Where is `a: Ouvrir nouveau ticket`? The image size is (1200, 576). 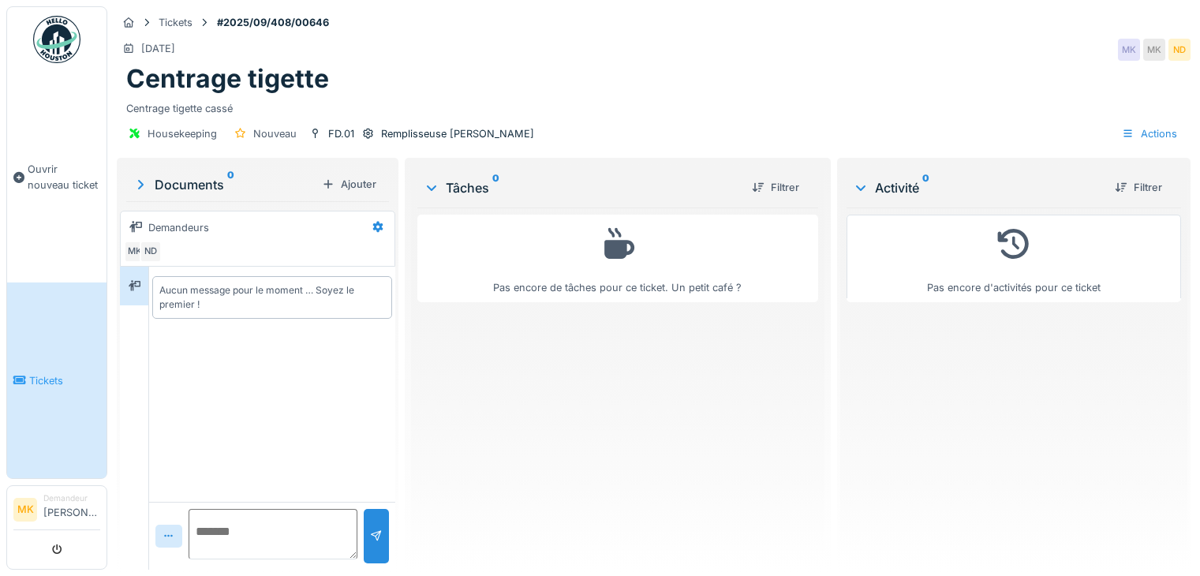 a: Ouvrir nouveau ticket is located at coordinates (57, 177).